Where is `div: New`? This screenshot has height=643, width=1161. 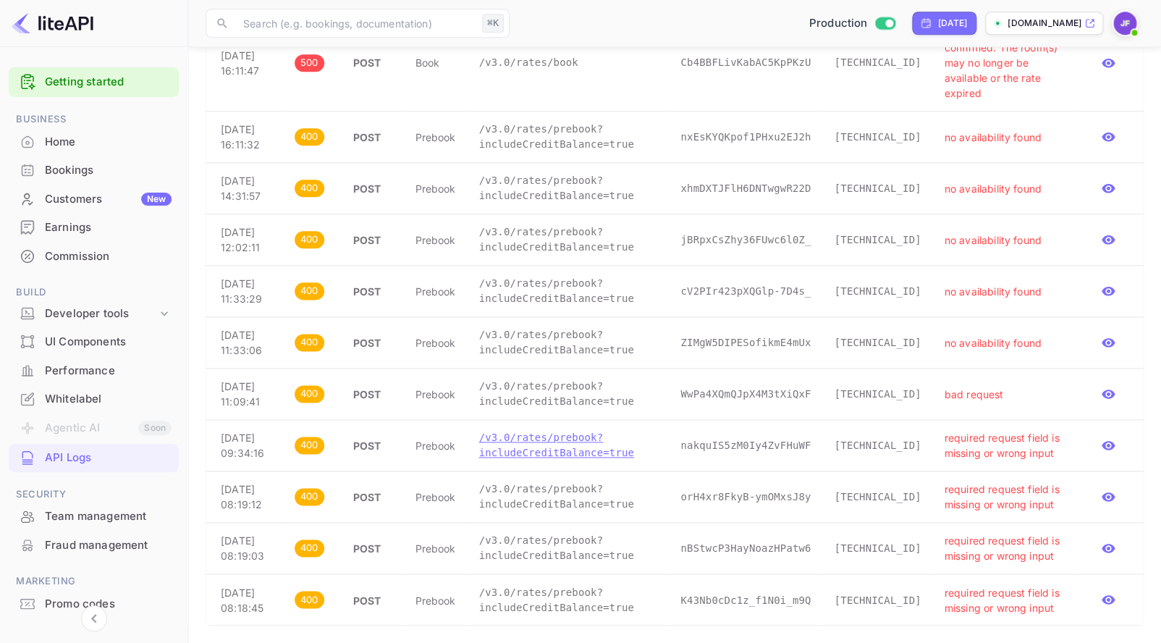 div: New is located at coordinates (156, 199).